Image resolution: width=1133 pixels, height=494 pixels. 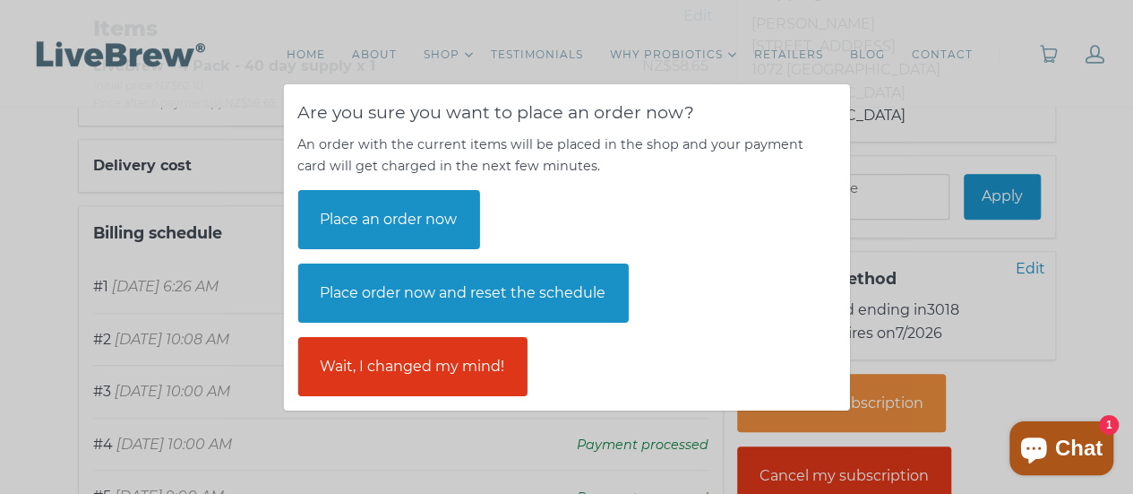 What do you see at coordinates (388, 220) in the screenshot?
I see `div: Place an order now` at bounding box center [388, 220].